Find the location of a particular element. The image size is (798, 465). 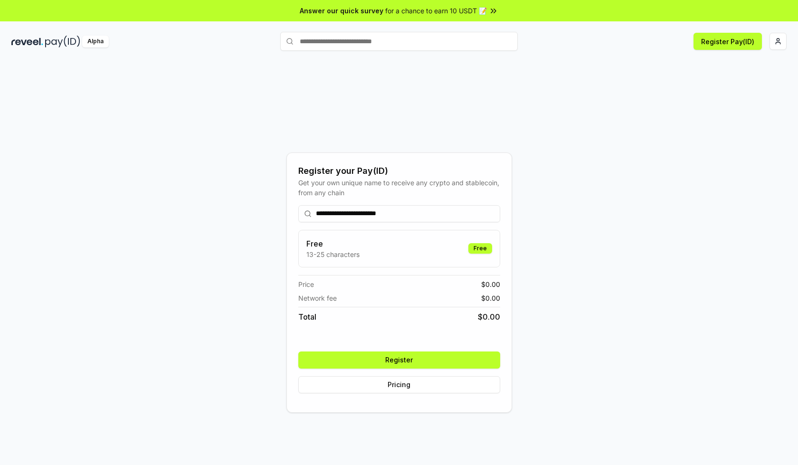

div: Register your Pay(ID) is located at coordinates (399, 171).